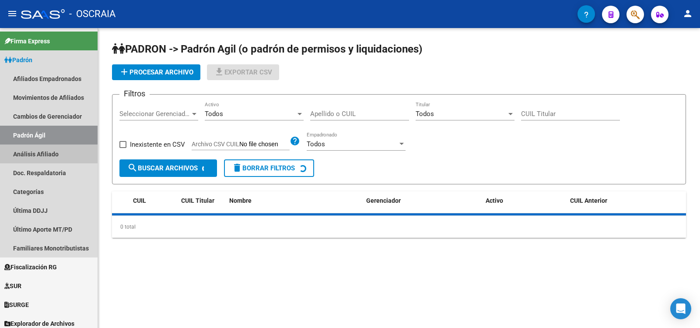 The height and width of the screenshot is (328, 700). What do you see at coordinates (168, 168) in the screenshot?
I see `button: Buscar Archivos` at bounding box center [168, 168].